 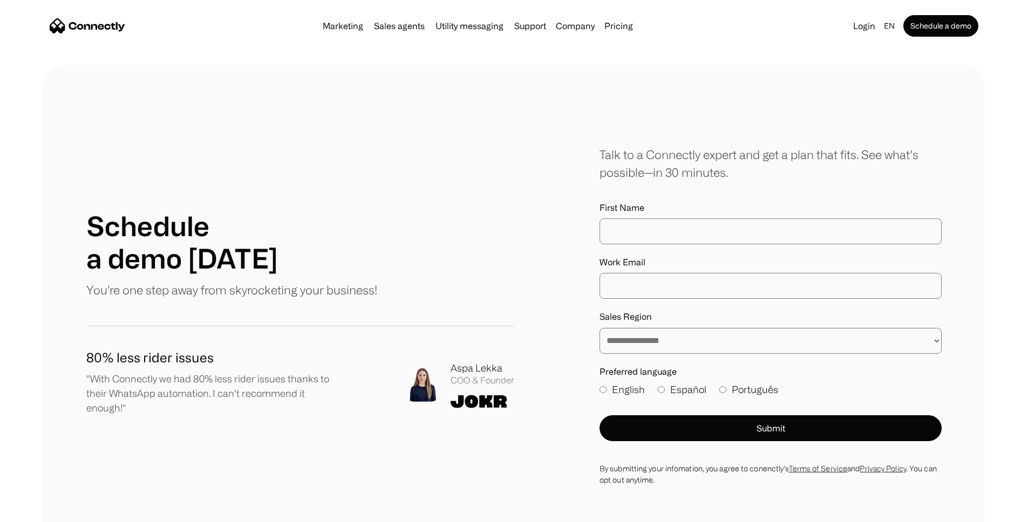 I want to click on a: Marketing, so click(x=343, y=26).